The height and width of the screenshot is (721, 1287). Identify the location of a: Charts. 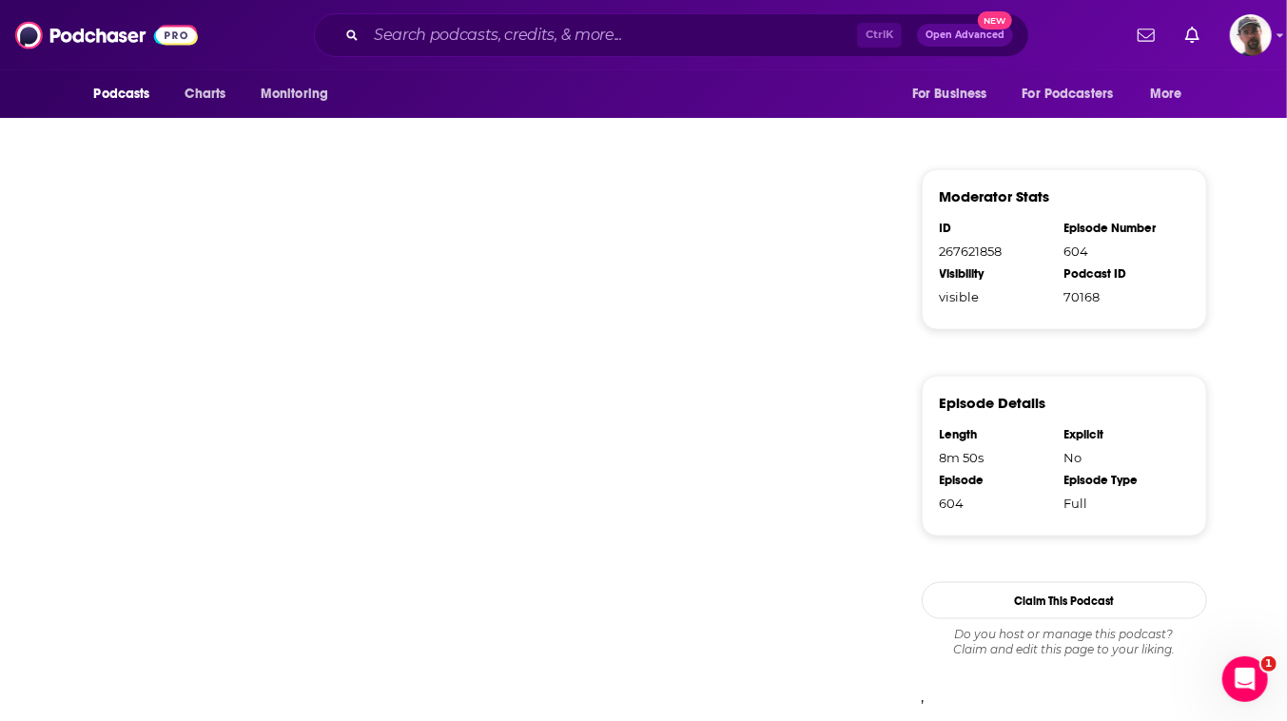
(205, 94).